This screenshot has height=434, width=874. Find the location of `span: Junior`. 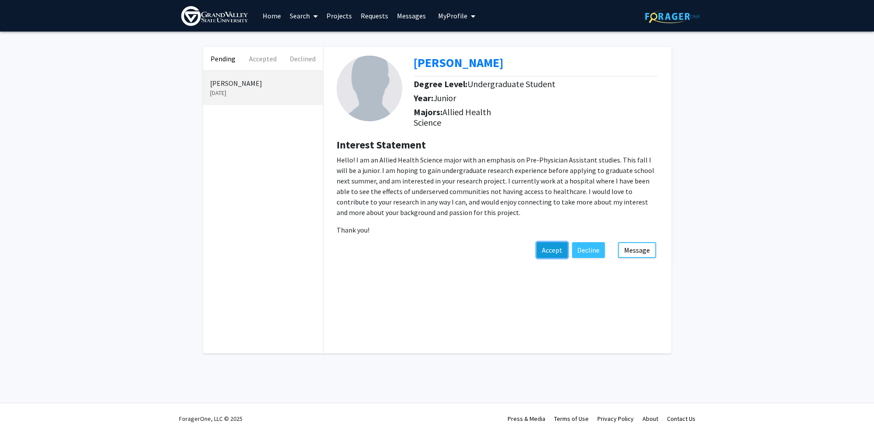

span: Junior is located at coordinates (445, 98).